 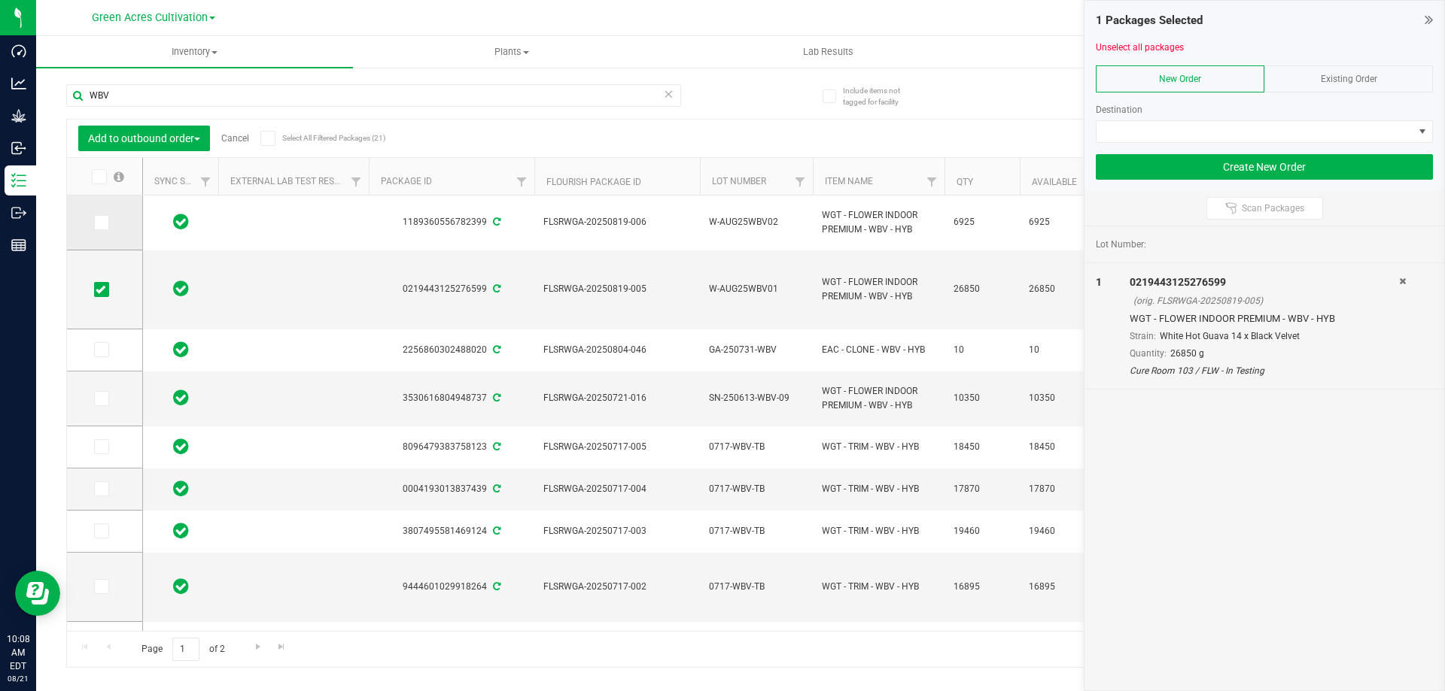 What do you see at coordinates (1145, 52) in the screenshot?
I see `span: Audit` at bounding box center [1145, 52].